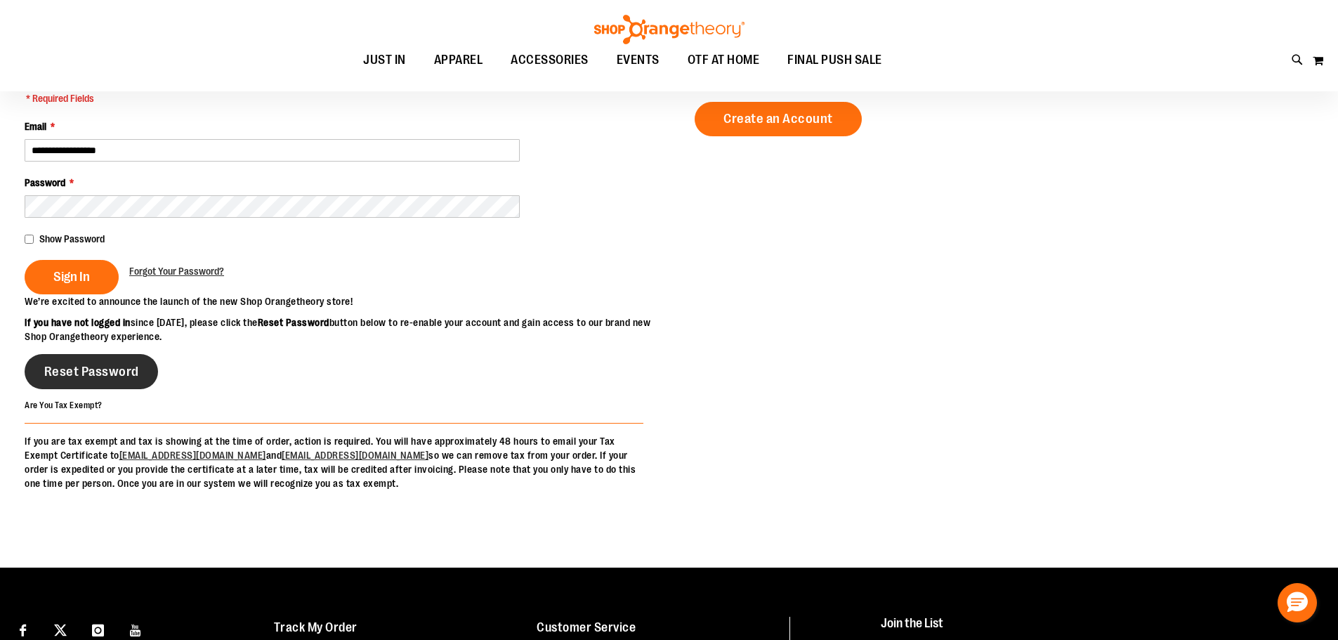  Describe the element at coordinates (176, 271) in the screenshot. I see `a: Forgot Your Password?` at that location.